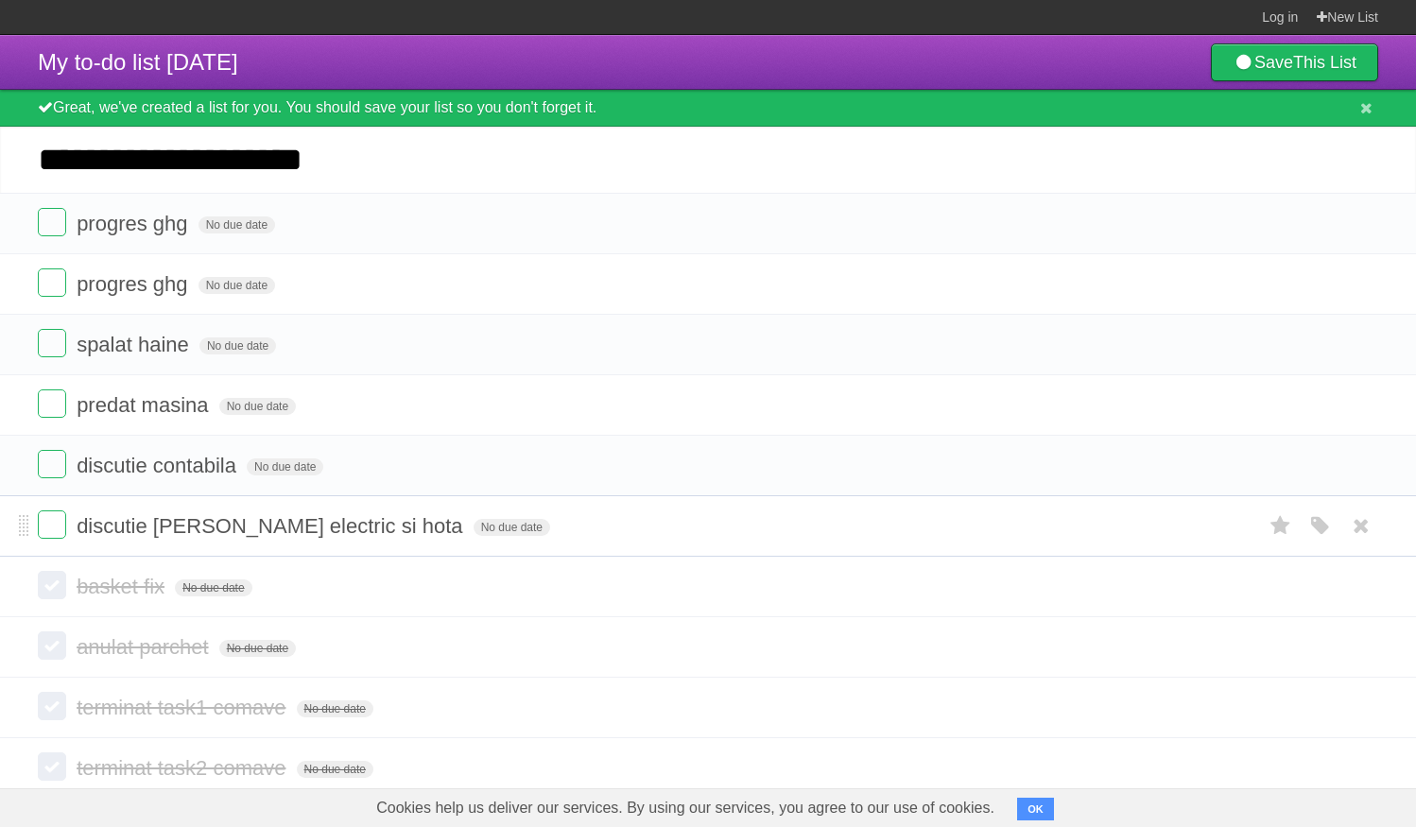 This screenshot has width=1416, height=827. What do you see at coordinates (1294, 62) in the screenshot?
I see `a: SaveThis List` at bounding box center [1294, 62].